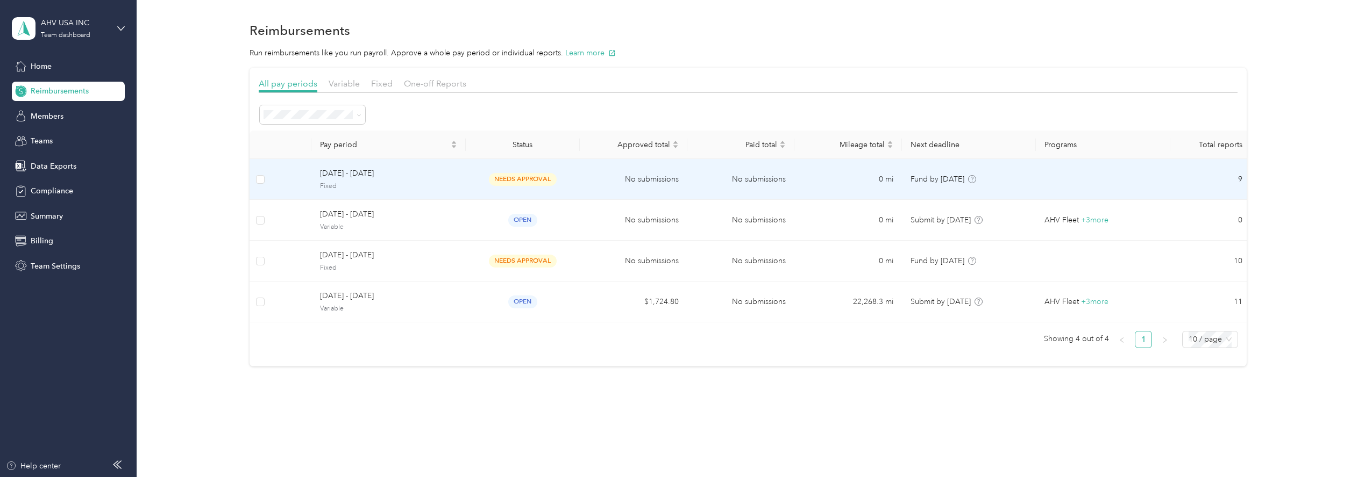  I want to click on span: 10 / page, so click(1210, 340).